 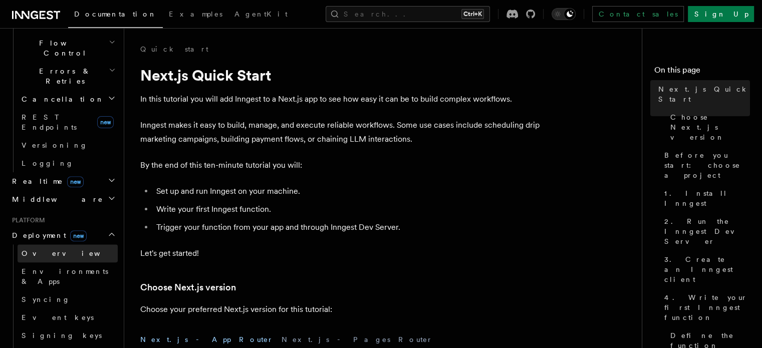 What do you see at coordinates (58, 318) in the screenshot?
I see `span: Event keys` at bounding box center [58, 318].